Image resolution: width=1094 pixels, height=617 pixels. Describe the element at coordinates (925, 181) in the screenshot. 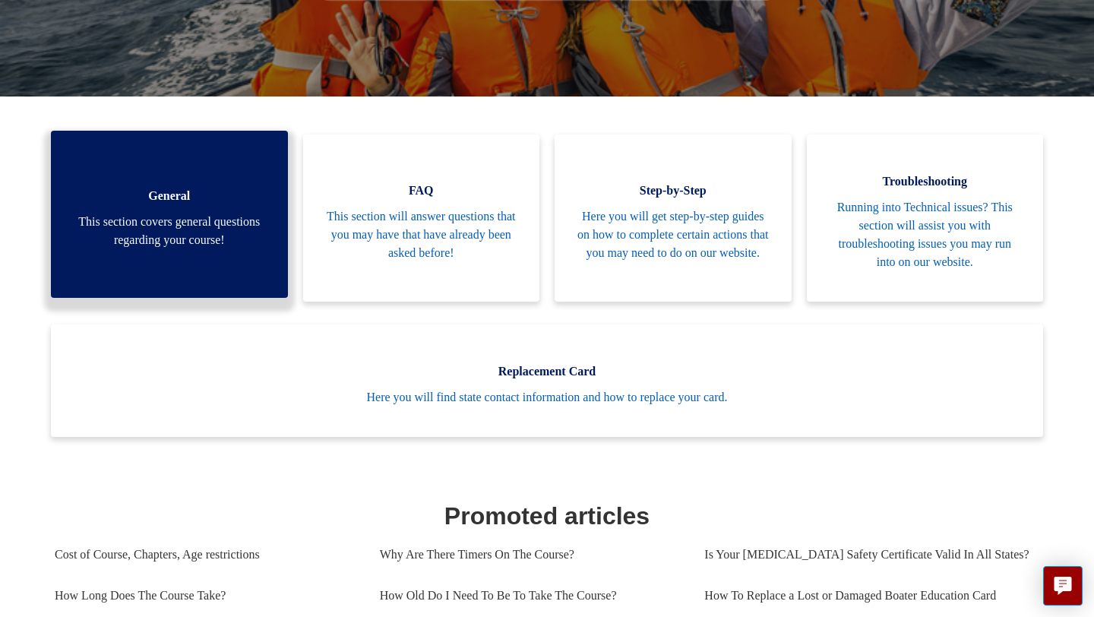

I see `span: Troubleshooting` at that location.